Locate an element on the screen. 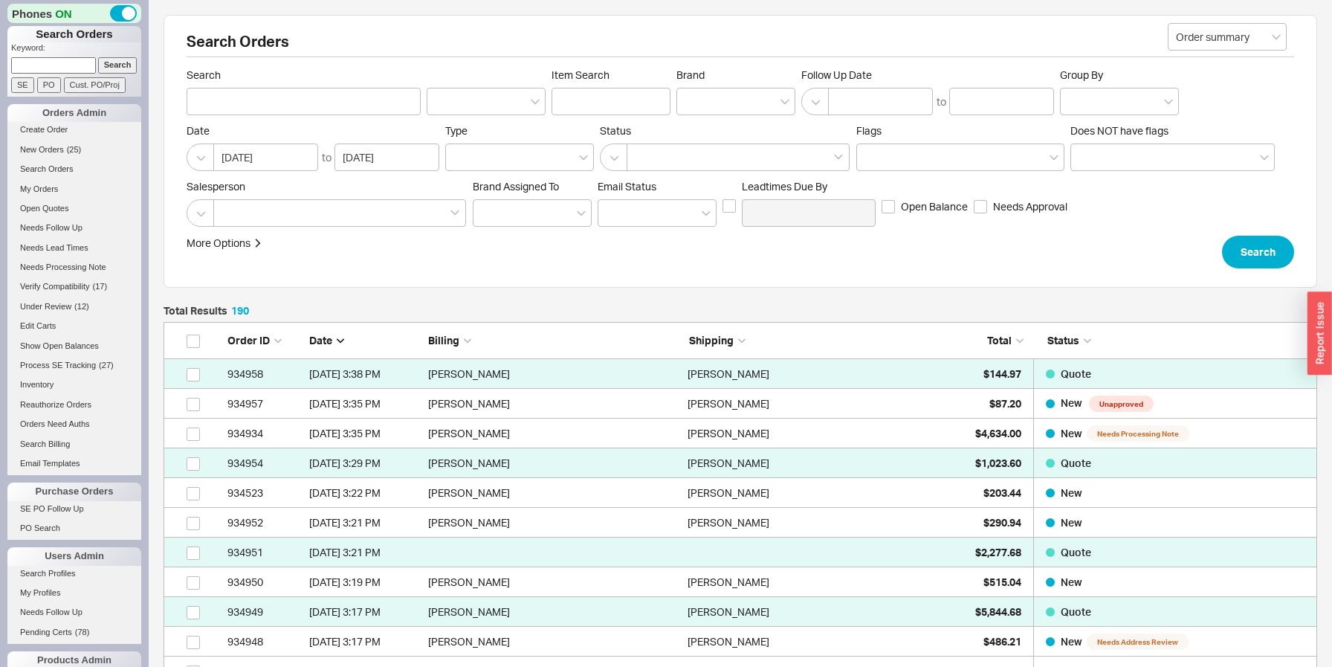 The height and width of the screenshot is (667, 1332). span: Group By is located at coordinates (1081, 74).